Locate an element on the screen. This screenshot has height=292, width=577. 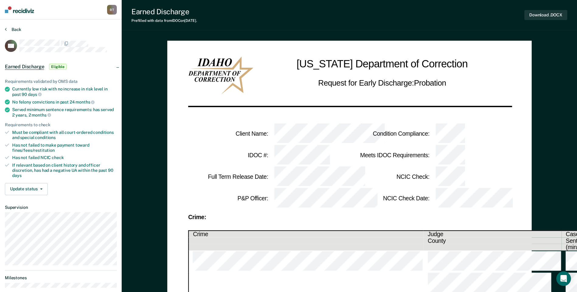
div: No felony convictions in past 24 is located at coordinates (64, 102).